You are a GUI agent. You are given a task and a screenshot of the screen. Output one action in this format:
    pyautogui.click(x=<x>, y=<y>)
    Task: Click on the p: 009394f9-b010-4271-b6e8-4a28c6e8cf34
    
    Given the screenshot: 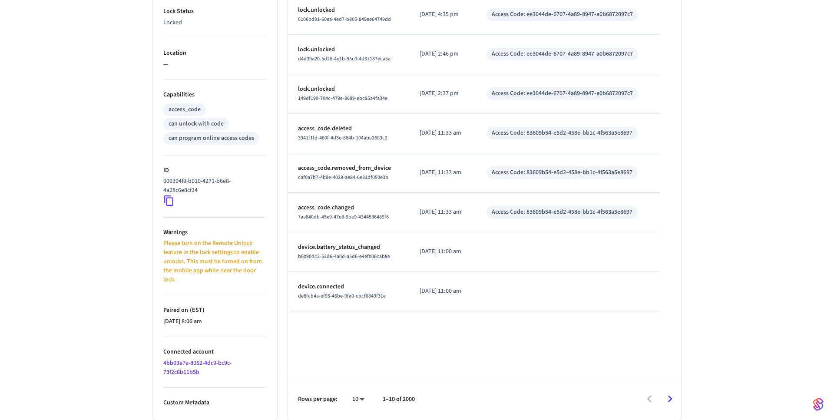 What is the action you would take?
    pyautogui.click(x=213, y=186)
    